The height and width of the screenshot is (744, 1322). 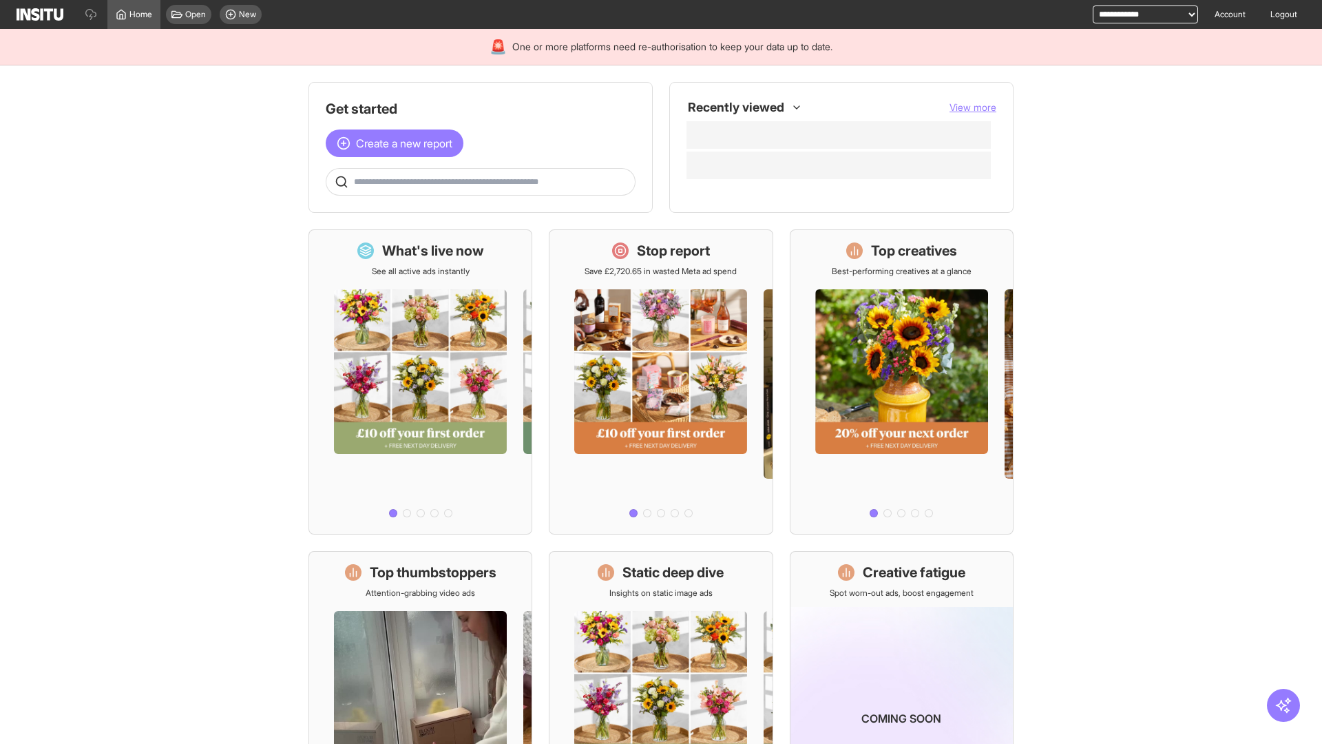 What do you see at coordinates (404, 143) in the screenshot?
I see `span: Create a new report` at bounding box center [404, 143].